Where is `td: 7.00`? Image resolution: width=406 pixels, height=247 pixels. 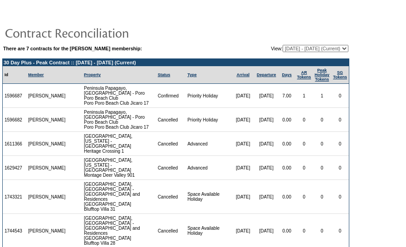 td: 7.00 is located at coordinates (286, 96).